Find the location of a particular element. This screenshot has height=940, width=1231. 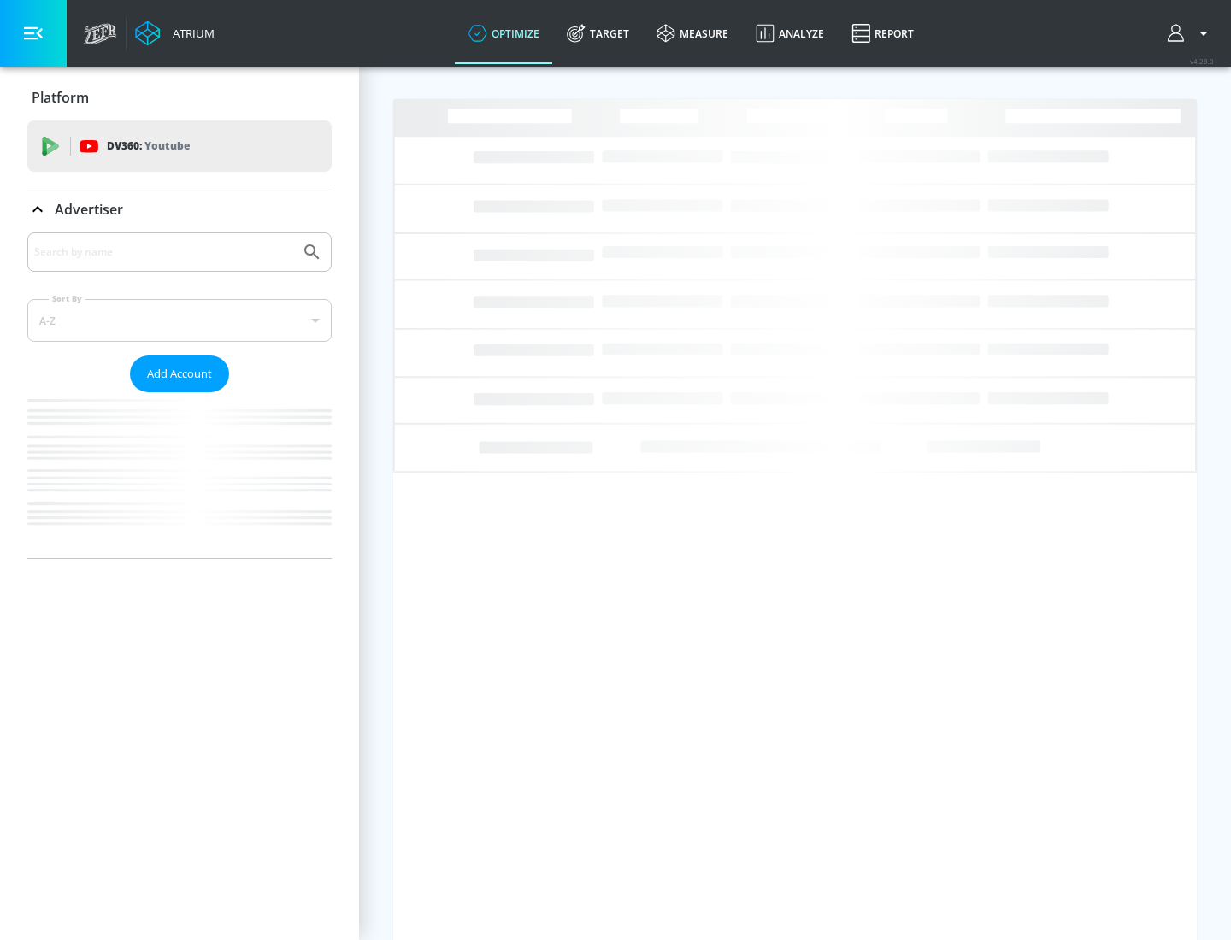

p: Advertiser is located at coordinates (89, 209).